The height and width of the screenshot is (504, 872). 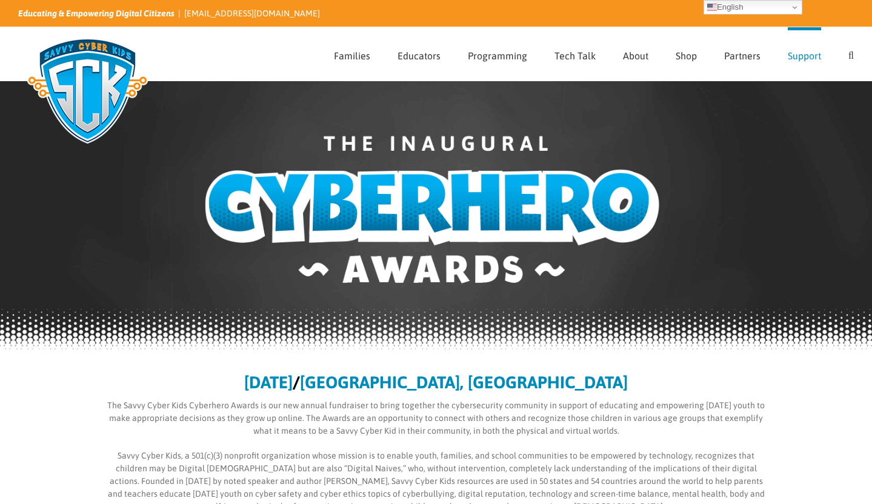 I want to click on img: en, so click(x=712, y=7).